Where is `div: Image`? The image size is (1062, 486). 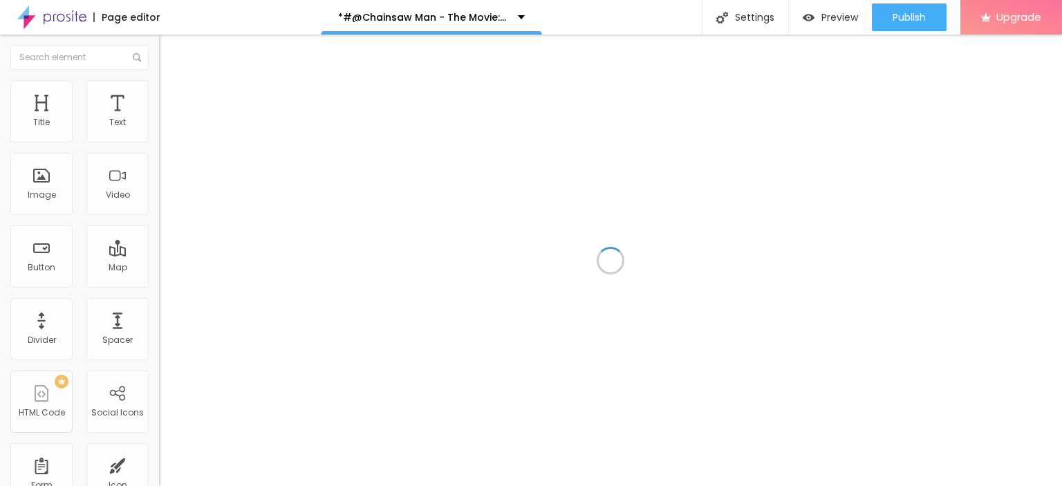
div: Image is located at coordinates (41, 195).